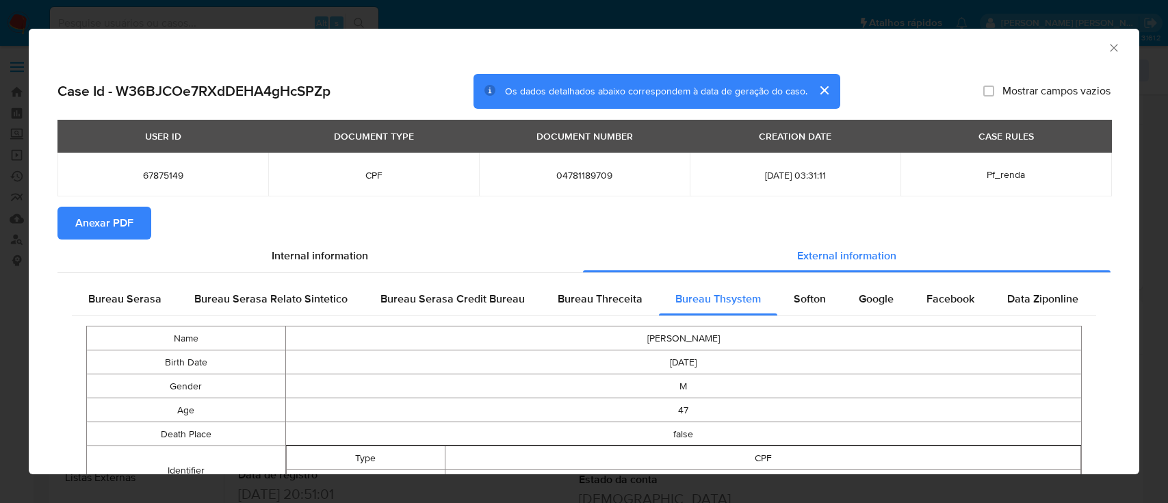 Image resolution: width=1168 pixels, height=503 pixels. Describe the element at coordinates (824, 90) in the screenshot. I see `button: cerrar` at that location.